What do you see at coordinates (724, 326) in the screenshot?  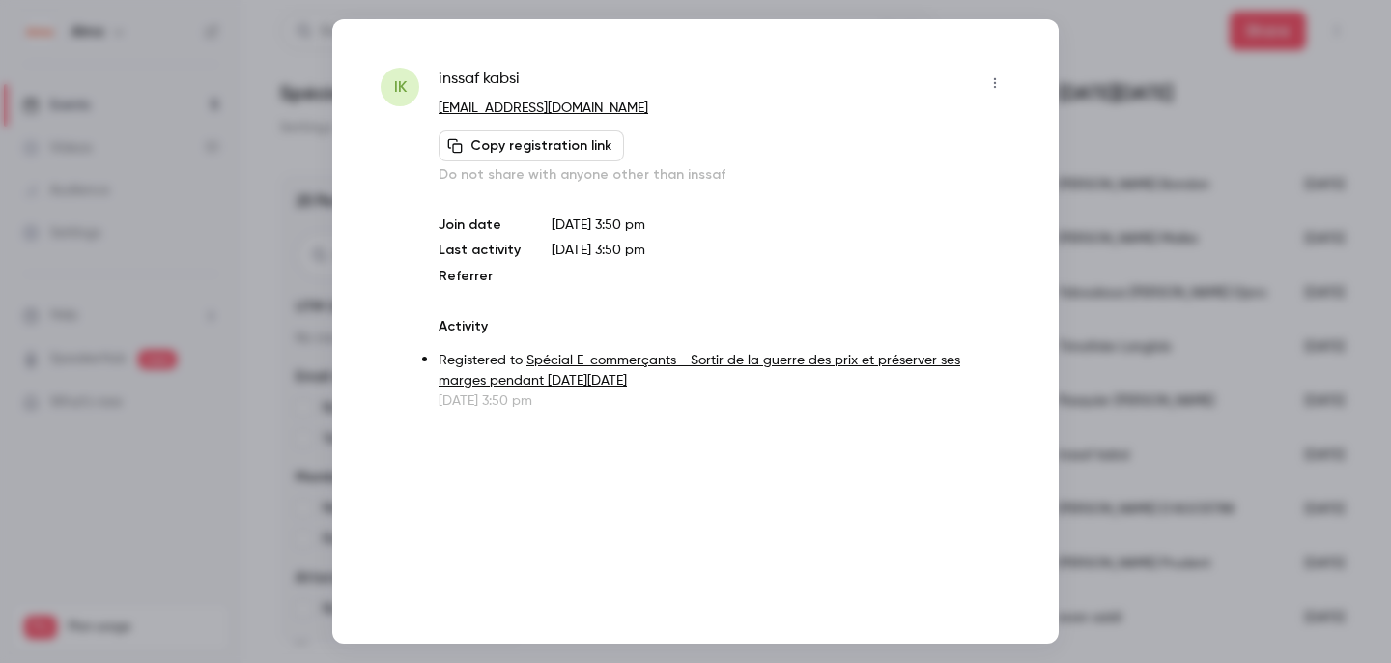 I see `p: Activity` at bounding box center [724, 326].